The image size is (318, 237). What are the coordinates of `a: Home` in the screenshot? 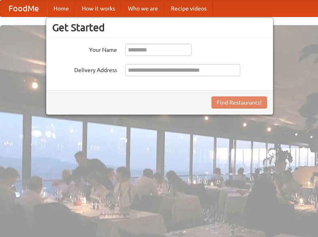 It's located at (61, 9).